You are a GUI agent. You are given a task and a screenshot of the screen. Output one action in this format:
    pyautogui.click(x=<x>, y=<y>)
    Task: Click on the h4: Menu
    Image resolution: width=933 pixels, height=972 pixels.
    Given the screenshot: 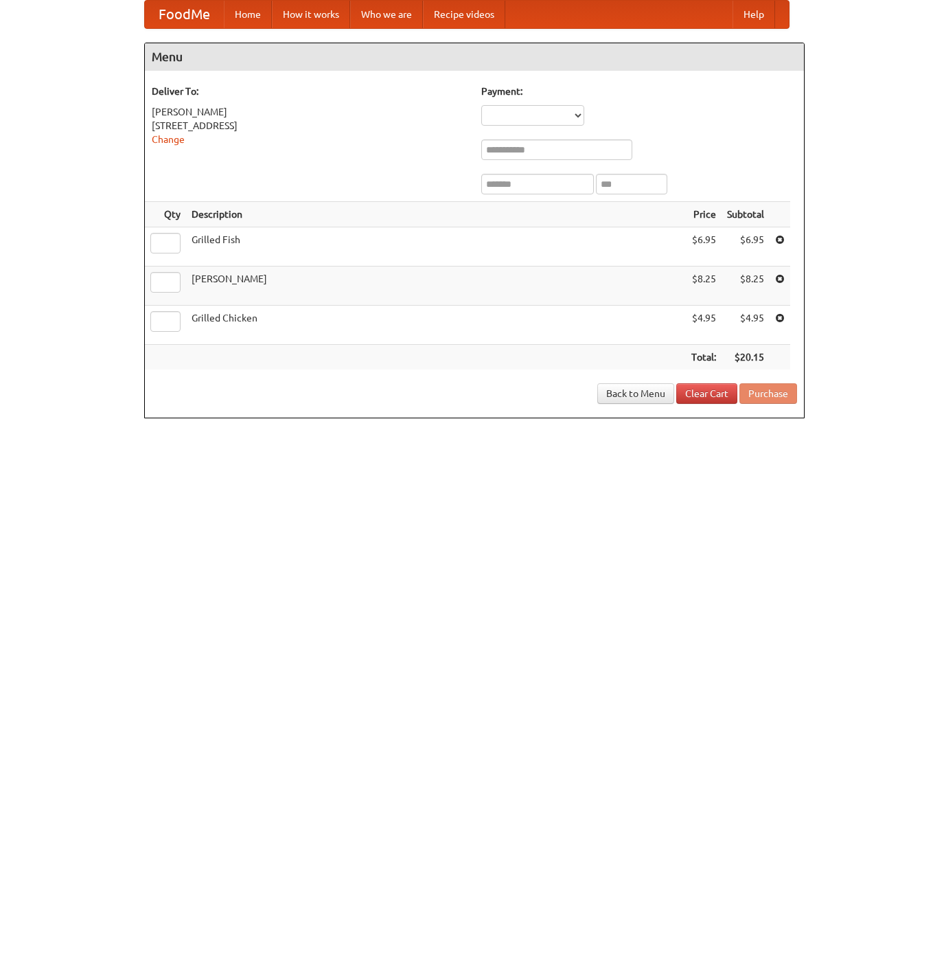 What is the action you would take?
    pyautogui.click(x=475, y=57)
    